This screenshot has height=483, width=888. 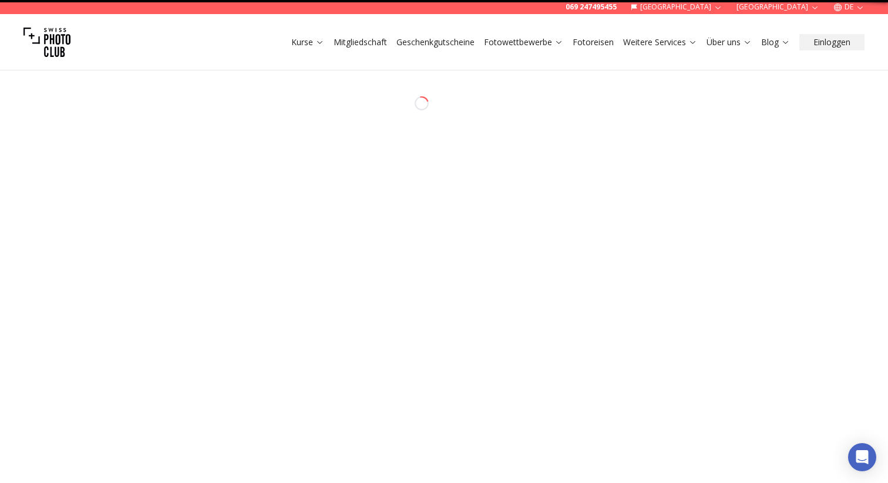 What do you see at coordinates (862, 458) in the screenshot?
I see `div: Open Intercom Messenger` at bounding box center [862, 458].